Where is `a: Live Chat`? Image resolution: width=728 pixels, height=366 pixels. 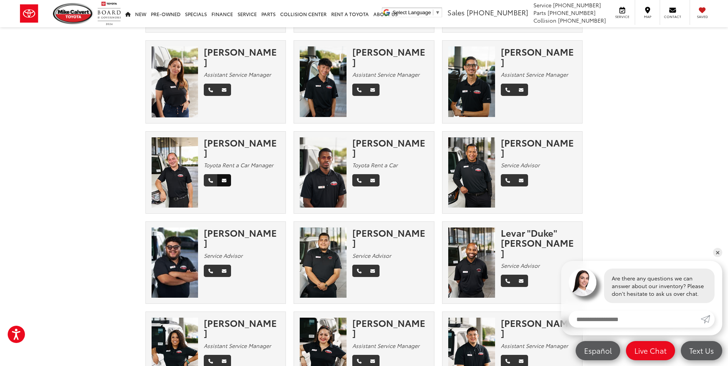
a: Live Chat is located at coordinates (651, 351).